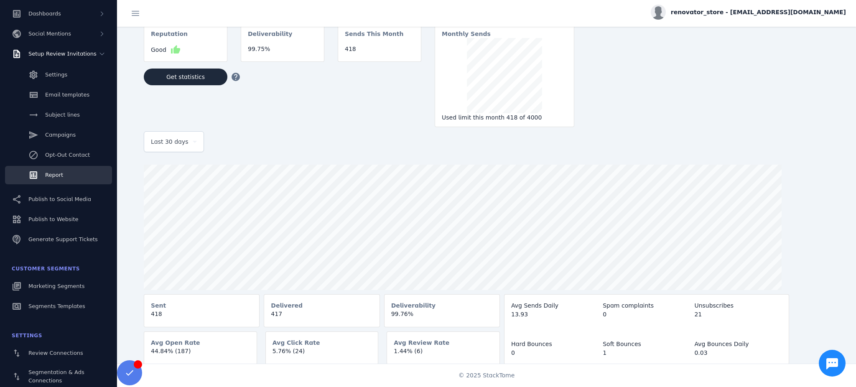  I want to click on mat-card-subtitle: Monthly Sends, so click(466, 34).